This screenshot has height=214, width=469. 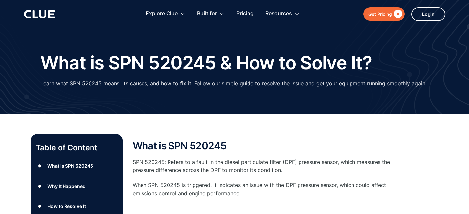 I want to click on div: Why It Happened, so click(x=66, y=186).